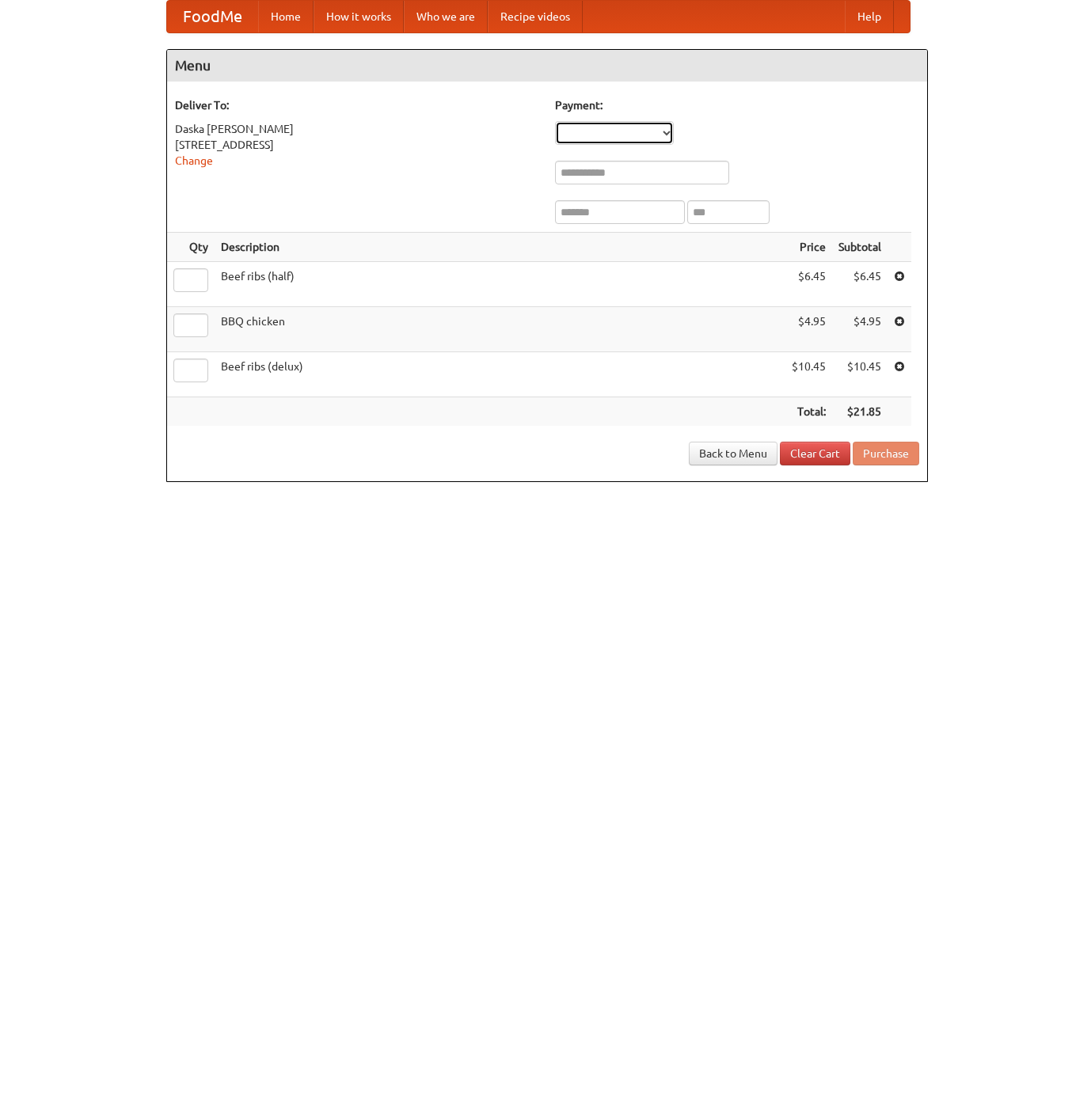 The width and height of the screenshot is (1076, 1120). What do you see at coordinates (808, 411) in the screenshot?
I see `th: Total:` at bounding box center [808, 411].